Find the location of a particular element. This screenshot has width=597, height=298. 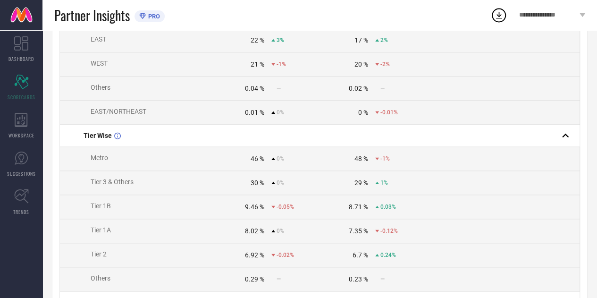

span: 0.24% is located at coordinates (388, 255).